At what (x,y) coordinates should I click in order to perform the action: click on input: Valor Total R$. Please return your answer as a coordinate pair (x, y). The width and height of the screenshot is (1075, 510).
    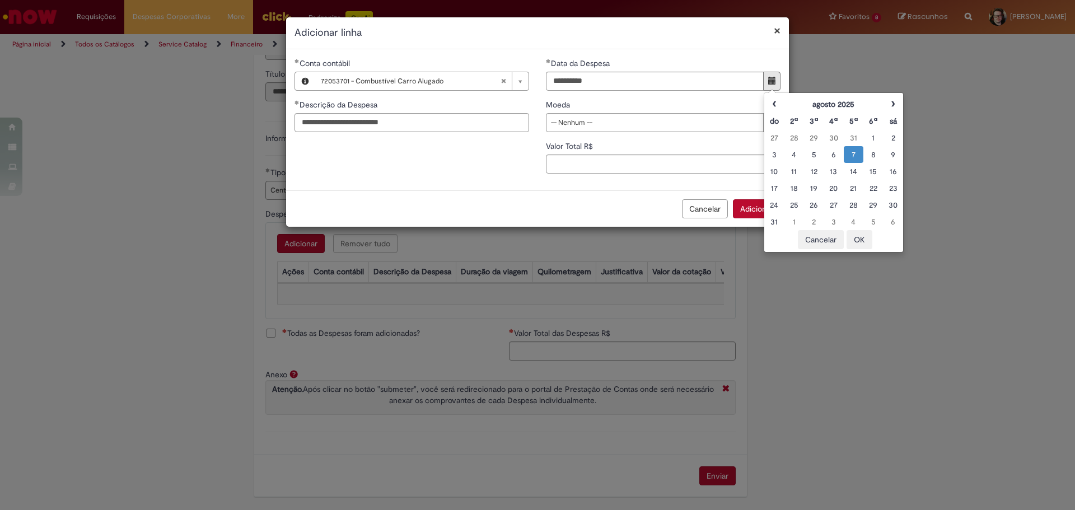
    Looking at the image, I should click on (663, 164).